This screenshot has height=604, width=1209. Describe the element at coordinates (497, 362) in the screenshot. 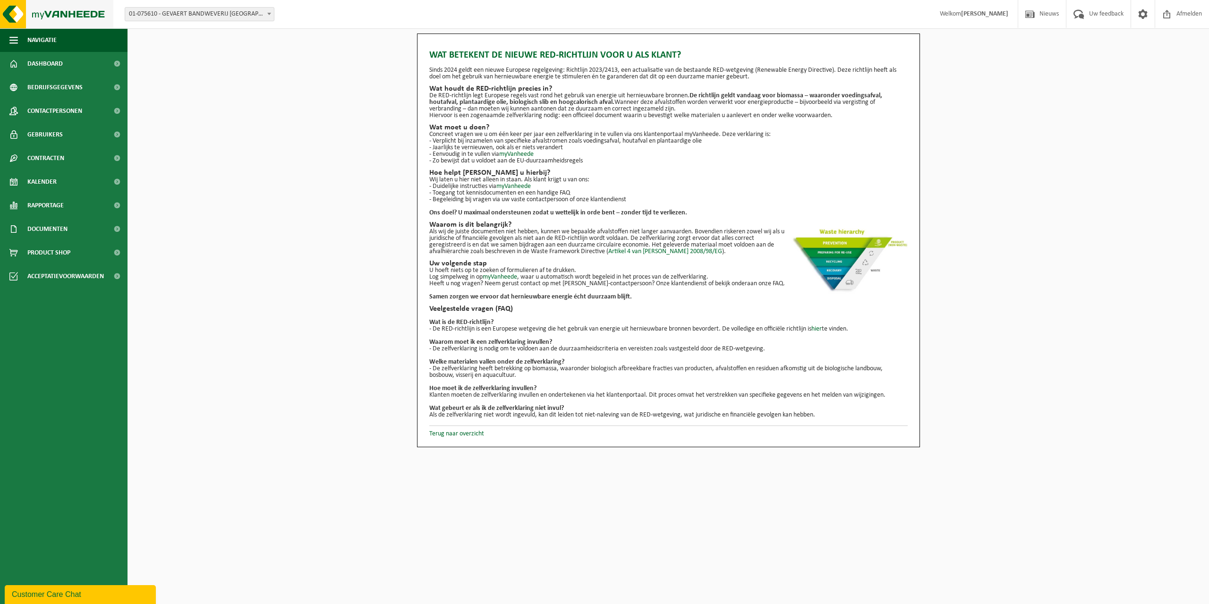

I see `b: Welke materialen vallen onder de zelfverklaring?` at that location.